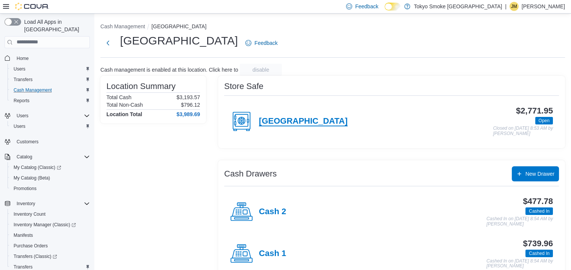  Describe the element at coordinates (273, 212) in the screenshot. I see `h4: Cash 2` at that location.